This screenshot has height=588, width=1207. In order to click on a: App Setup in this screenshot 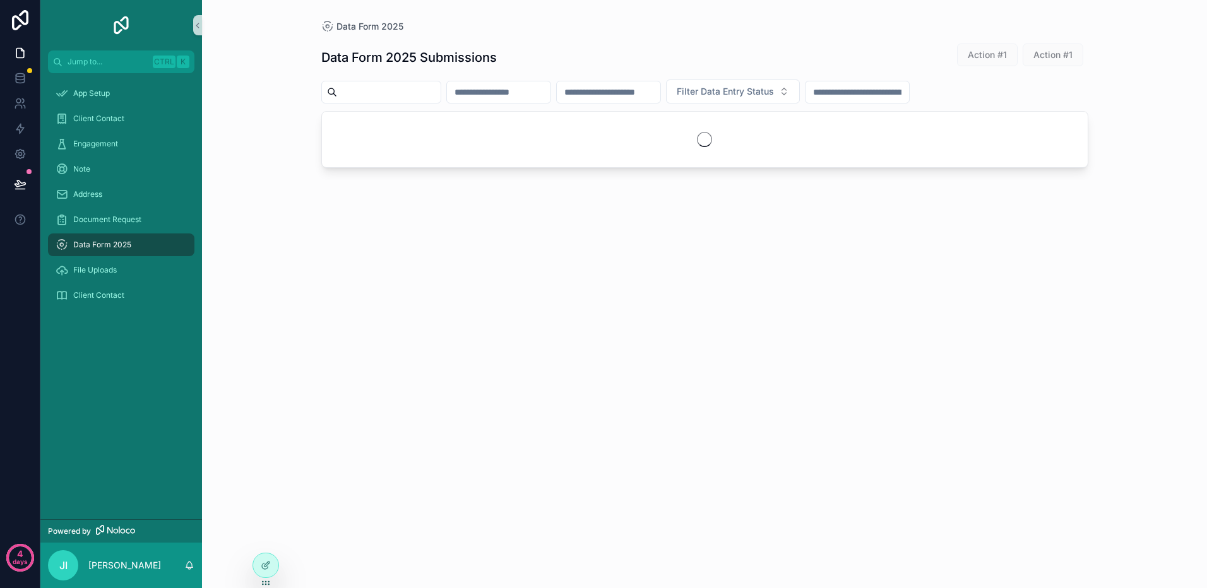, I will do `click(121, 93)`.